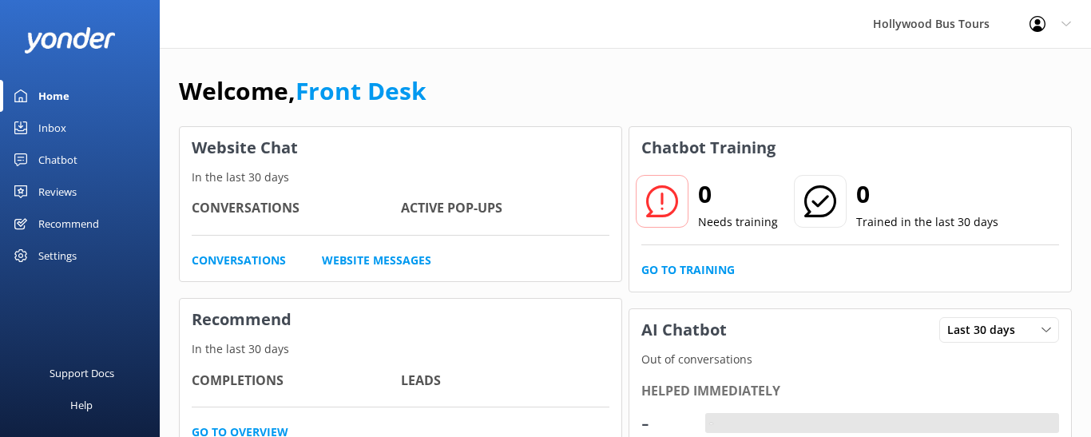  Describe the element at coordinates (927, 222) in the screenshot. I see `p: Trained in the last 30 days` at that location.